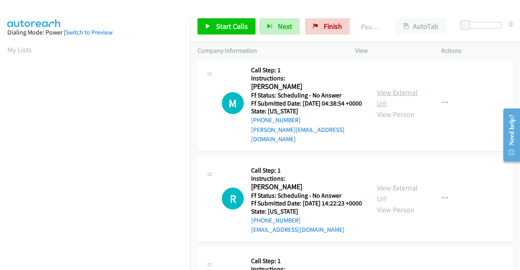  I want to click on h1: R, so click(233, 199).